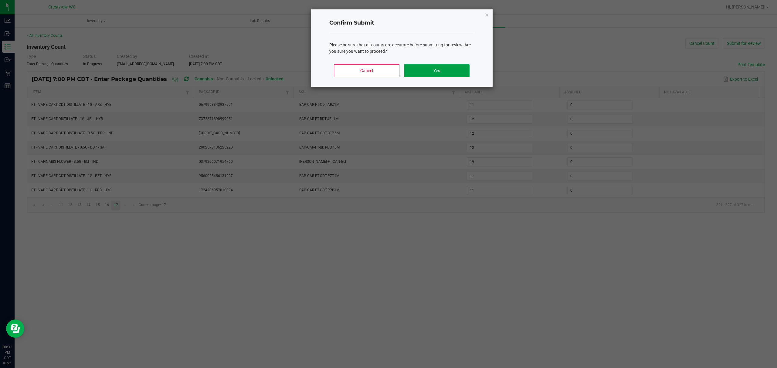  What do you see at coordinates (487, 15) in the screenshot?
I see `button: Close` at bounding box center [487, 15].